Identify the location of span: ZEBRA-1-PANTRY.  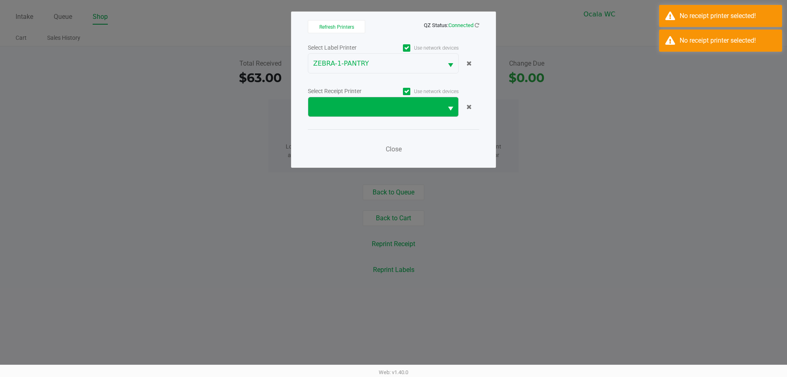
(375, 64).